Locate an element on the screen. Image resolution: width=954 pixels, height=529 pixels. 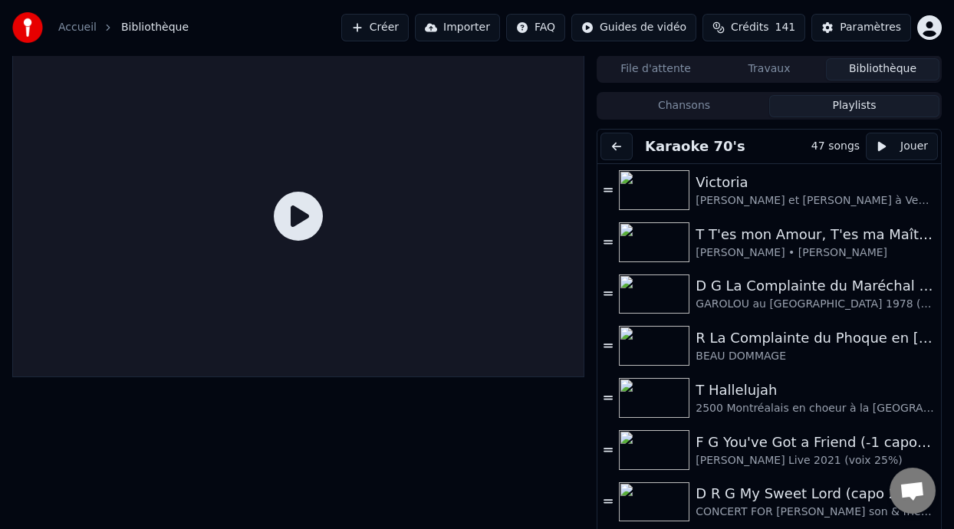
button: Guides de vidéo is located at coordinates (633, 28).